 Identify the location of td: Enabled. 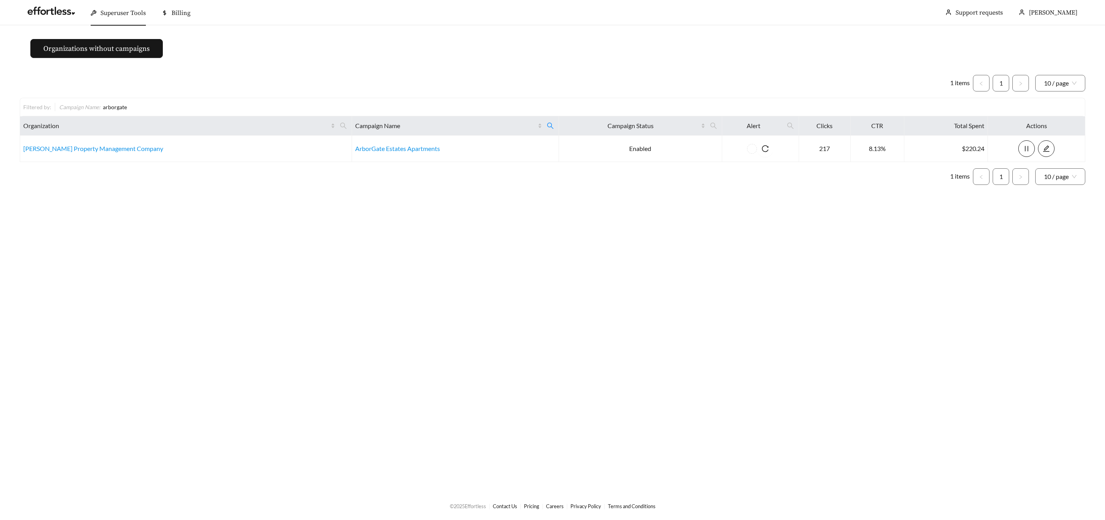
(640, 149).